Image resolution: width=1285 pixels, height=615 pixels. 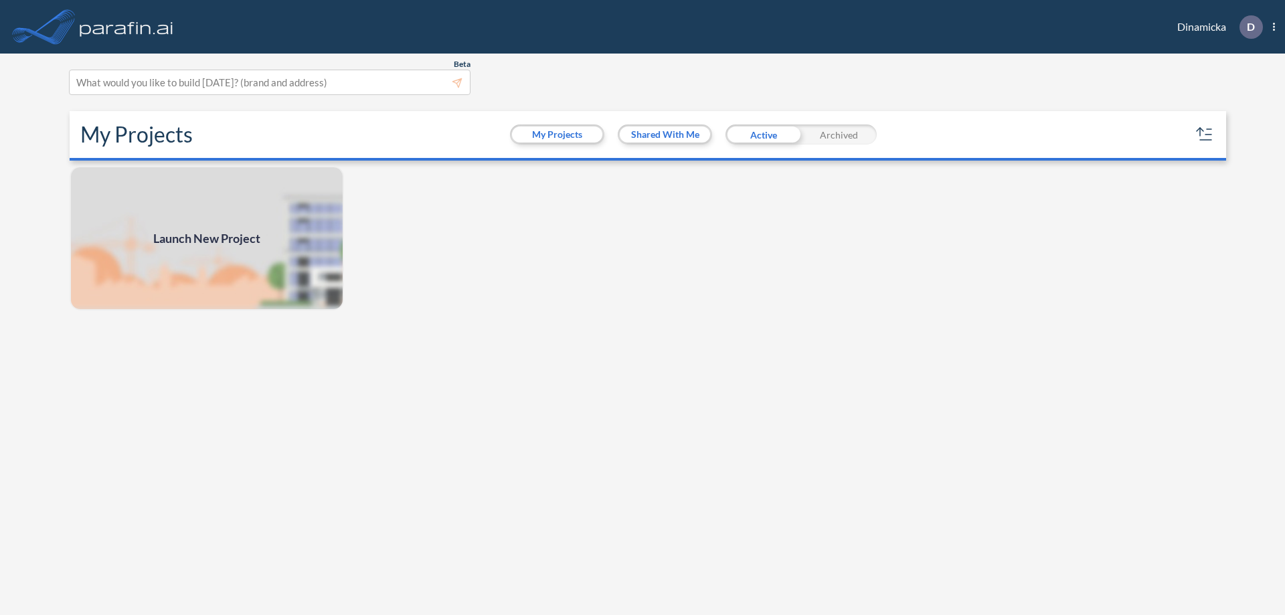 What do you see at coordinates (838, 134) in the screenshot?
I see `div: Archived` at bounding box center [838, 134].